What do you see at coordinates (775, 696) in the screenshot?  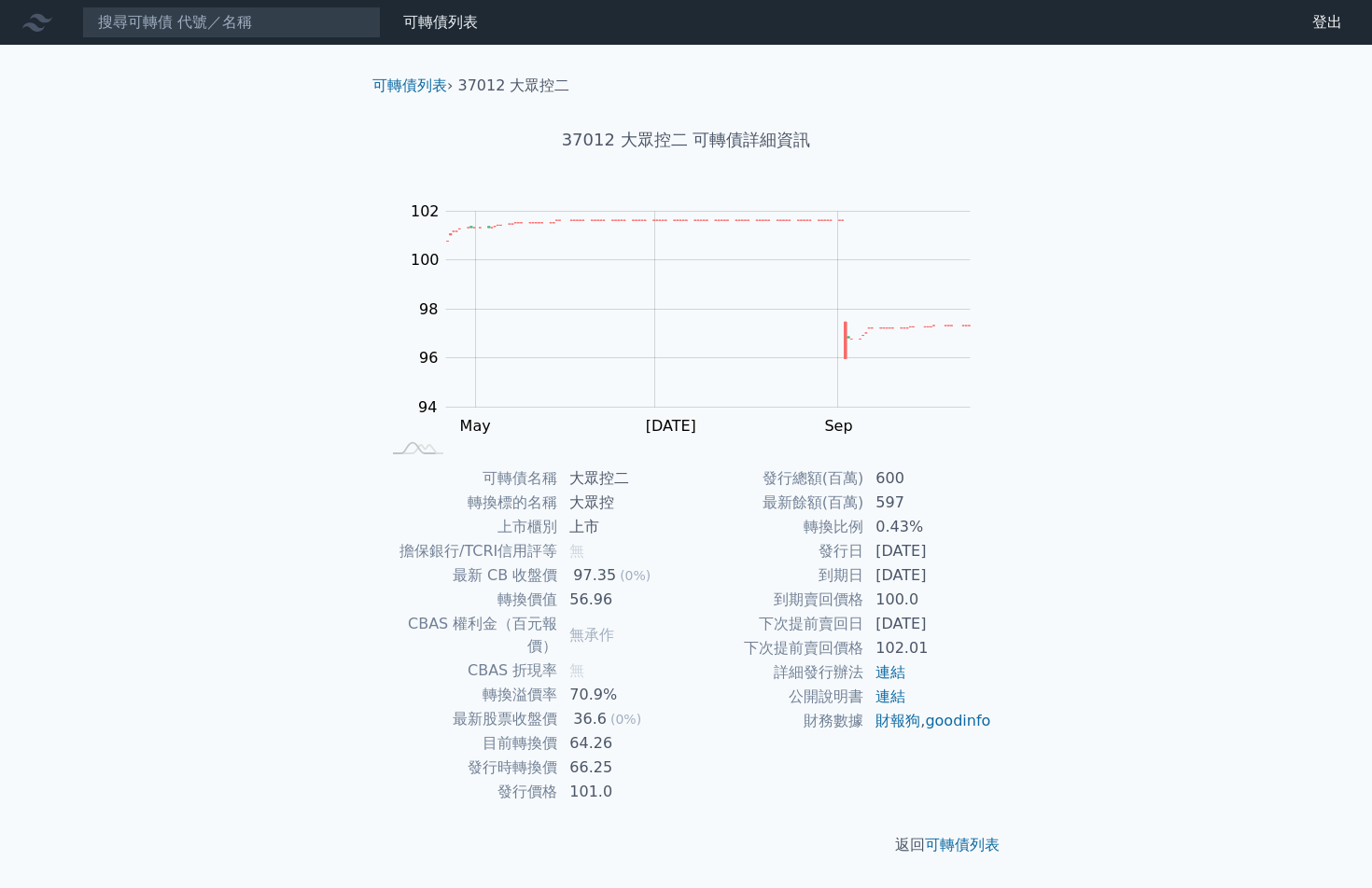 I see `td: 公開說明書` at bounding box center [775, 696].